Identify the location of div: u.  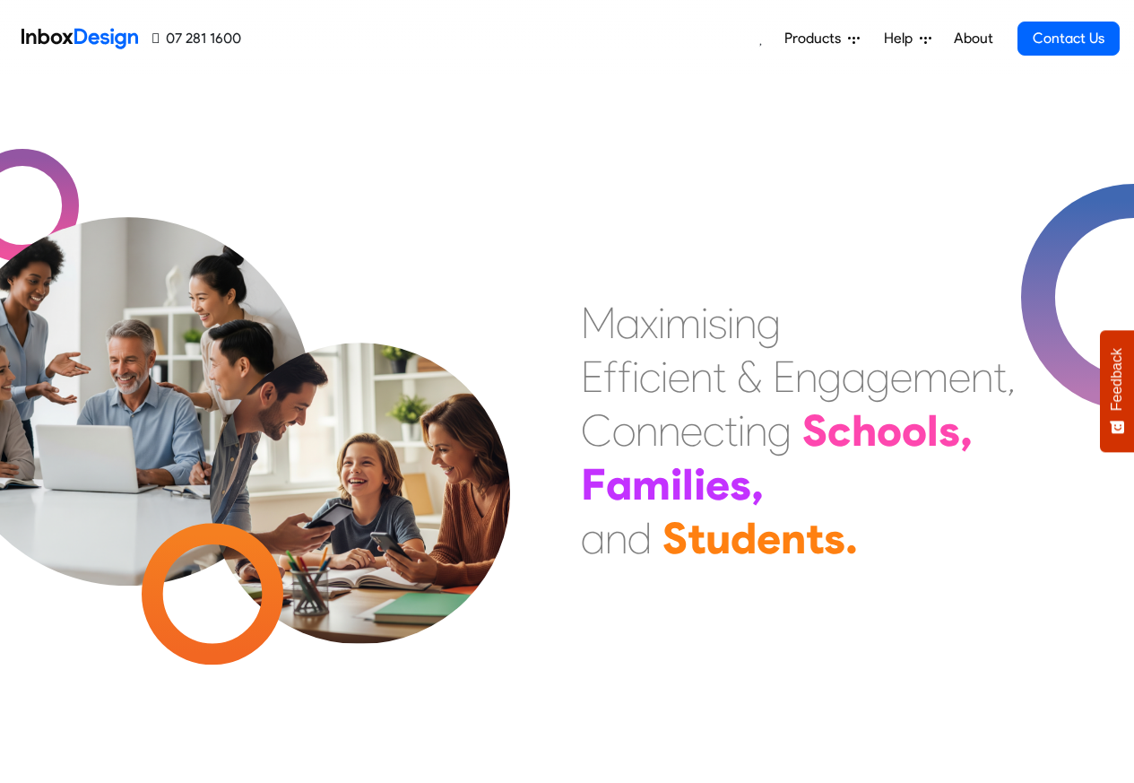
(718, 538).